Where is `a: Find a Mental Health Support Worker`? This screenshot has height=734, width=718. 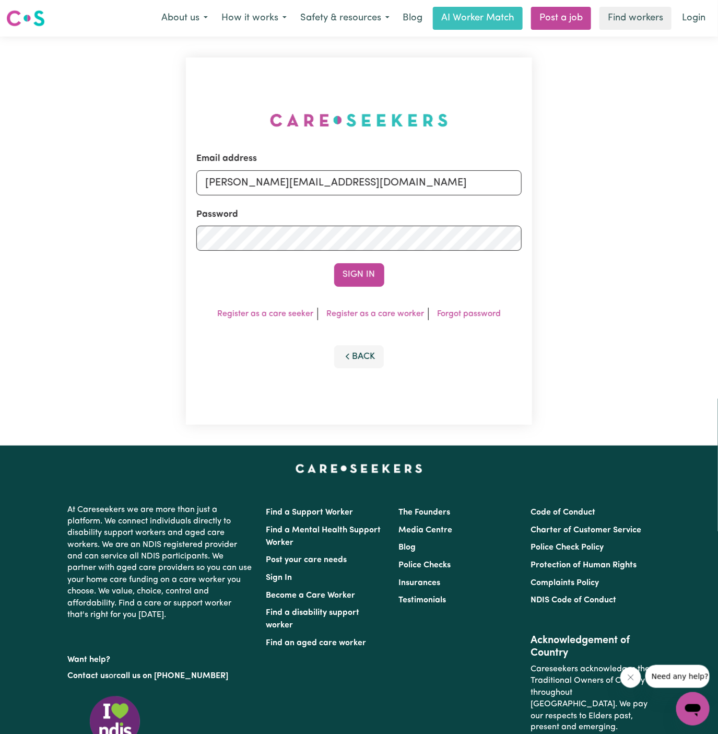 a: Find a Mental Health Support Worker is located at coordinates (324, 537).